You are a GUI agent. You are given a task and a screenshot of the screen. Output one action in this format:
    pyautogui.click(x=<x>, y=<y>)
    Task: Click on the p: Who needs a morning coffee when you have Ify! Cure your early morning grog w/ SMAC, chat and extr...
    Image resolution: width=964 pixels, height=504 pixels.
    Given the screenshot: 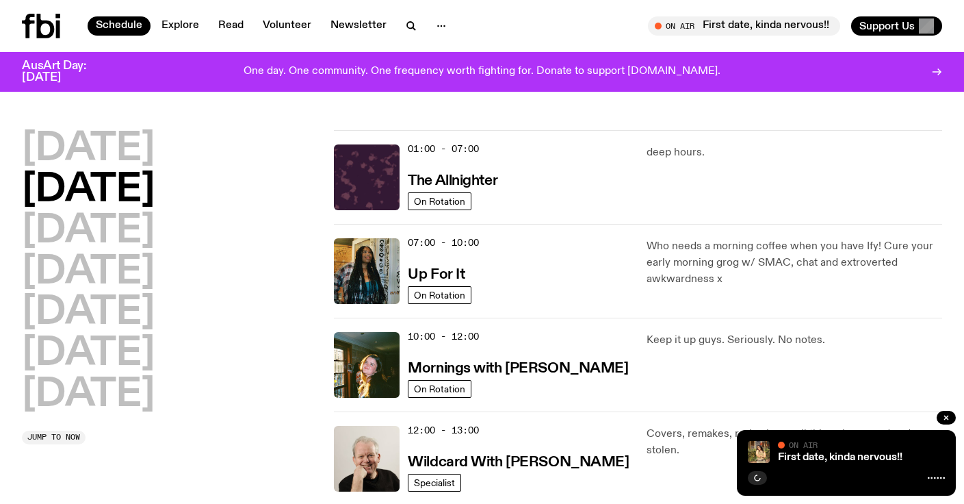 What is the action you would take?
    pyautogui.click(x=794, y=263)
    